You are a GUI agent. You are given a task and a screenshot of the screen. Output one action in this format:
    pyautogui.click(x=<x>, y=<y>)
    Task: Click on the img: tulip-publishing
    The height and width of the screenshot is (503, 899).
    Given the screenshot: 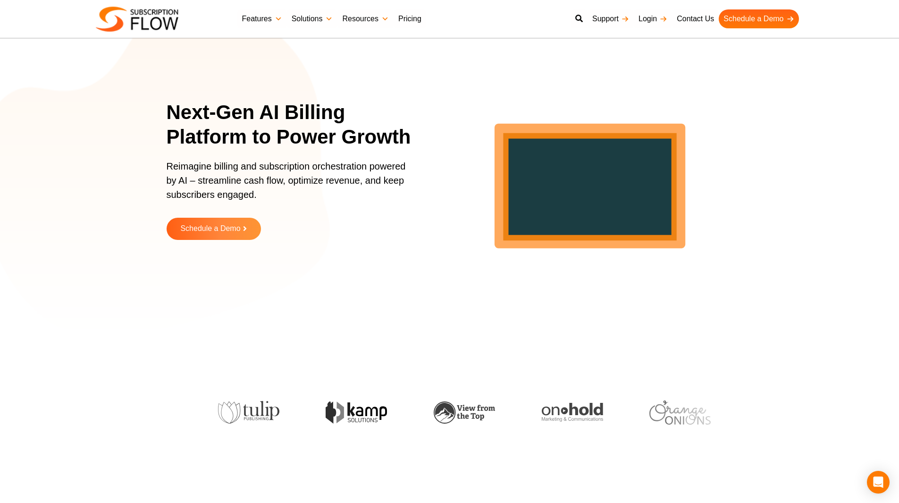 What is the action you would take?
    pyautogui.click(x=240, y=412)
    